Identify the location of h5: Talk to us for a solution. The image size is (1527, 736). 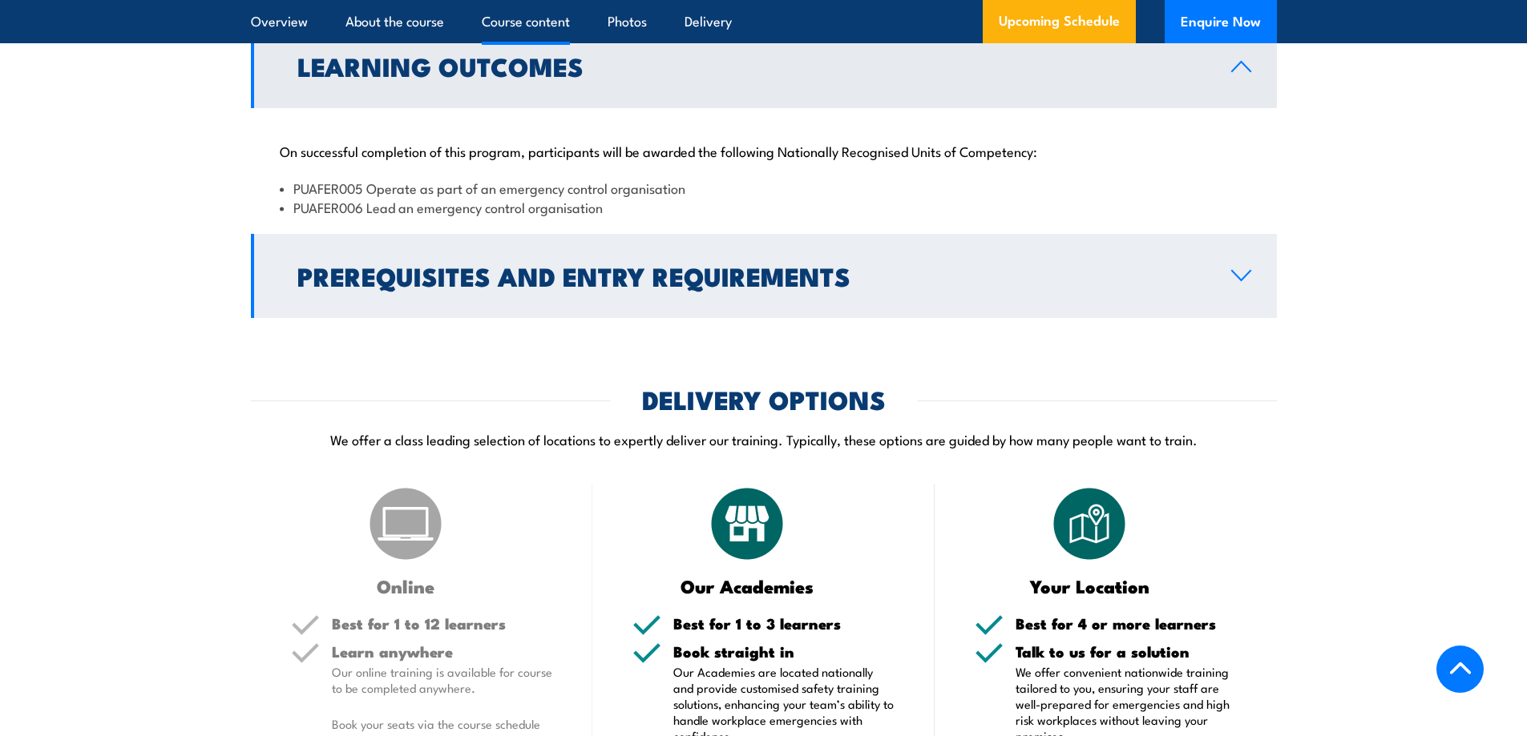
(1126, 652).